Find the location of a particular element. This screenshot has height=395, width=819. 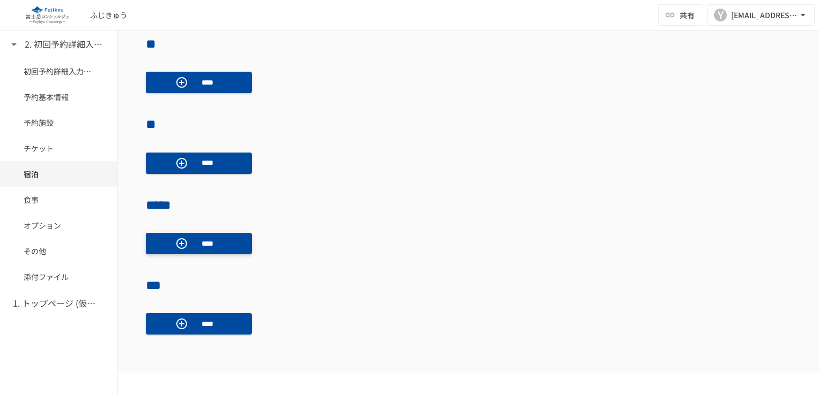

span: 宿泊 is located at coordinates (58, 174).